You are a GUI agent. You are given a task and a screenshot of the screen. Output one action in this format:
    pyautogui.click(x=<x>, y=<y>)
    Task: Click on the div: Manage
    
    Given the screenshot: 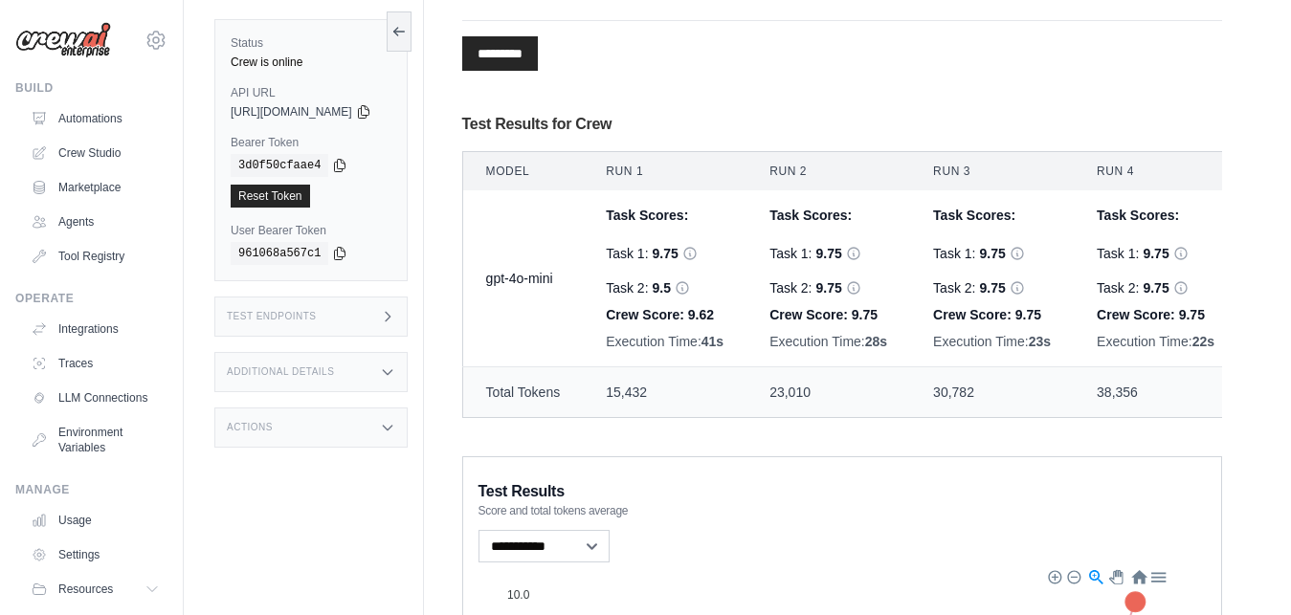 What is the action you would take?
    pyautogui.click(x=91, y=490)
    